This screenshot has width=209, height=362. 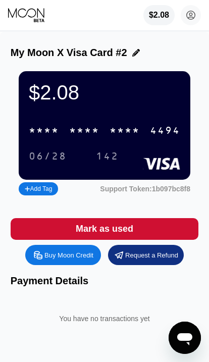 What do you see at coordinates (165, 131) in the screenshot?
I see `div: 4494` at bounding box center [165, 131].